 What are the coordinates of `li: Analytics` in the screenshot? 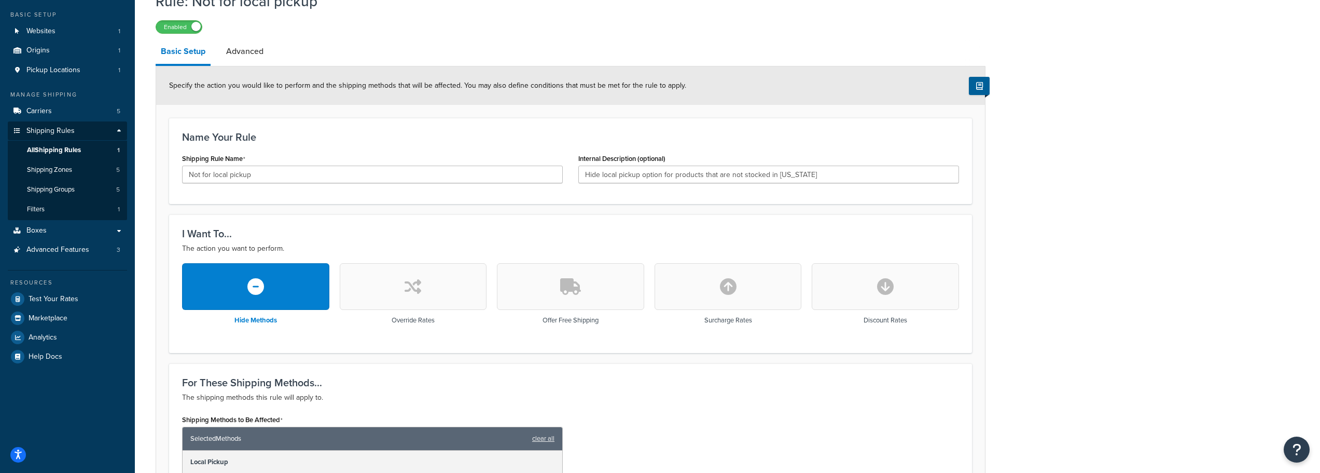 It's located at (67, 337).